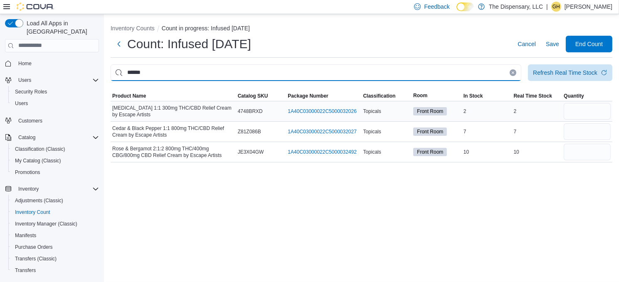 The width and height of the screenshot is (619, 282). I want to click on span: Feedback, so click(436, 7).